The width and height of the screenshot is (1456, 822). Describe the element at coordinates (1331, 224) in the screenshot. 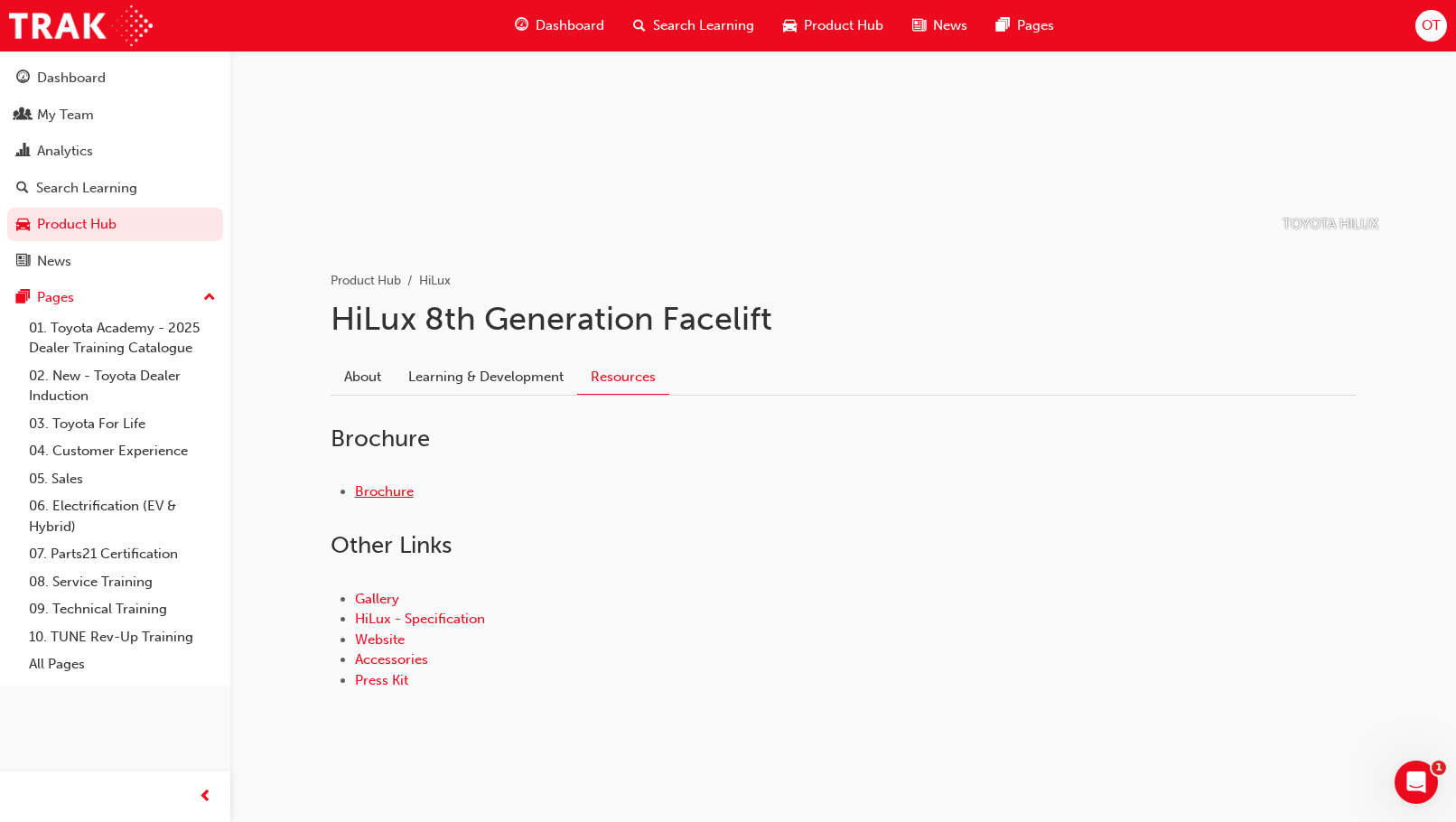

I see `p: TOYOTA HILUX` at that location.